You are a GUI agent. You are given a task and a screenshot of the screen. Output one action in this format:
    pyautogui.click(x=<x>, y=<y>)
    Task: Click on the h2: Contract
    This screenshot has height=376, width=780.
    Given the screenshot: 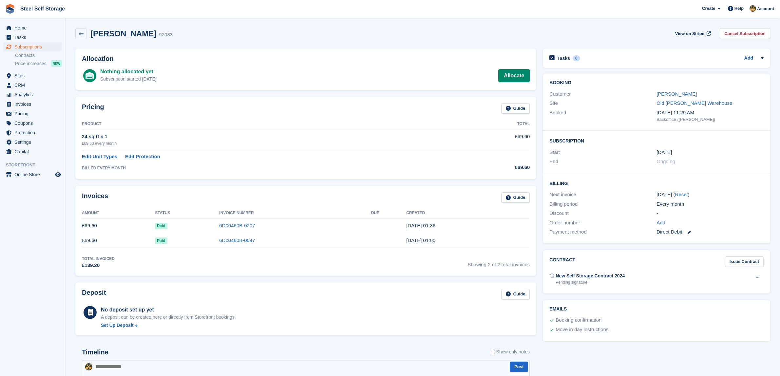 What is the action you would take?
    pyautogui.click(x=562, y=262)
    